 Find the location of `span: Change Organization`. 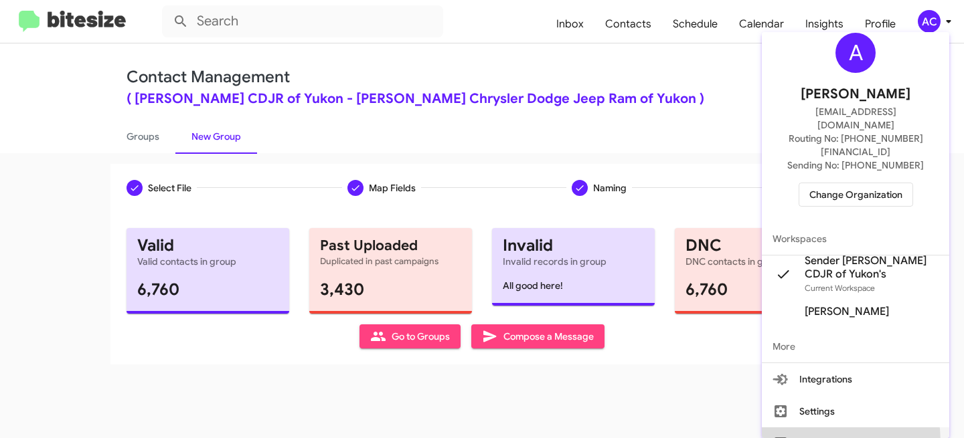

span: Change Organization is located at coordinates (855, 195).